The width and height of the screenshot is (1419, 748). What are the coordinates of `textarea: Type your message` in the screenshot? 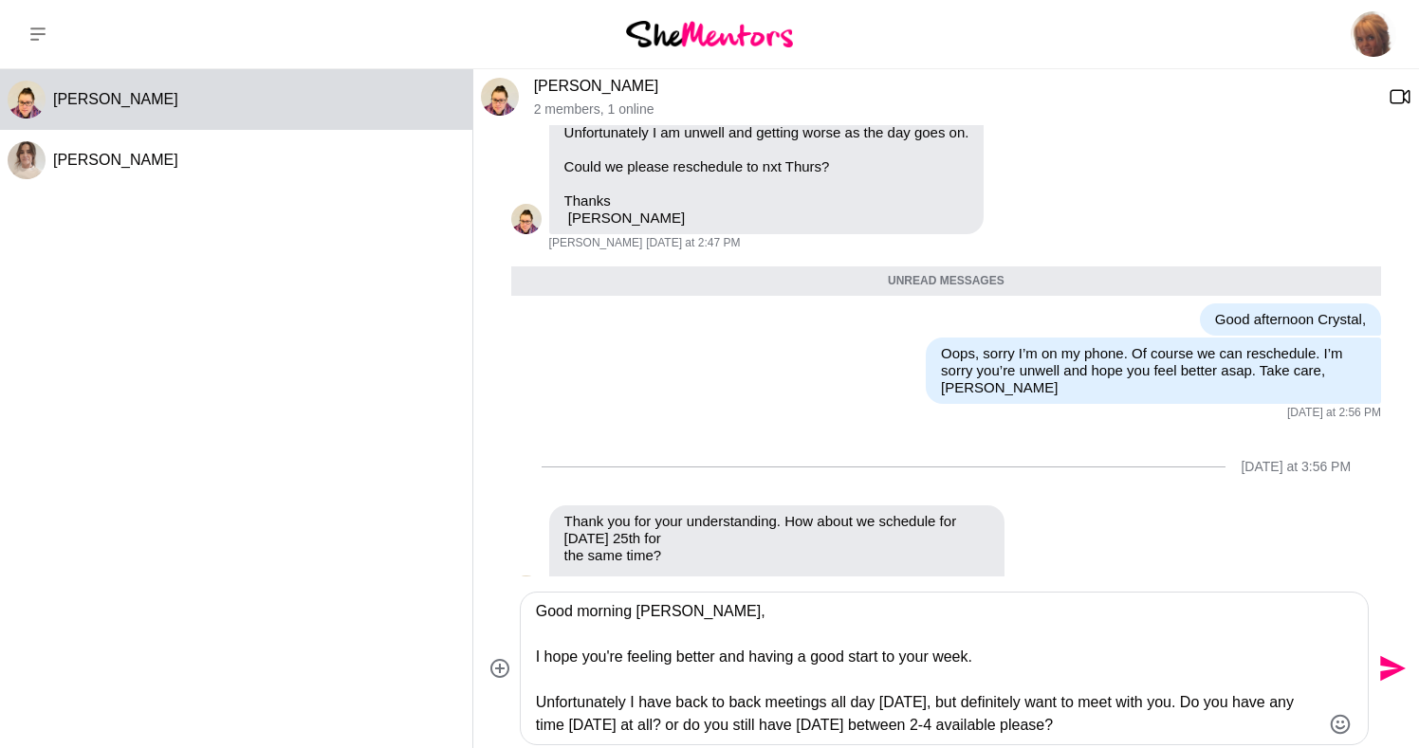 It's located at (928, 669).